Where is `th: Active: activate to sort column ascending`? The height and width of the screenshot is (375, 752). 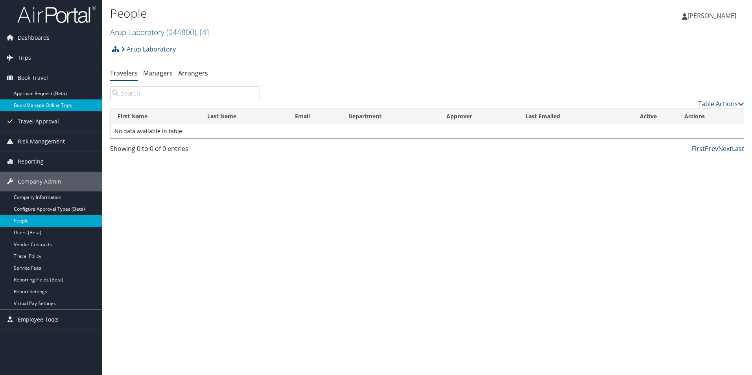
th: Active: activate to sort column ascending is located at coordinates (649, 116).